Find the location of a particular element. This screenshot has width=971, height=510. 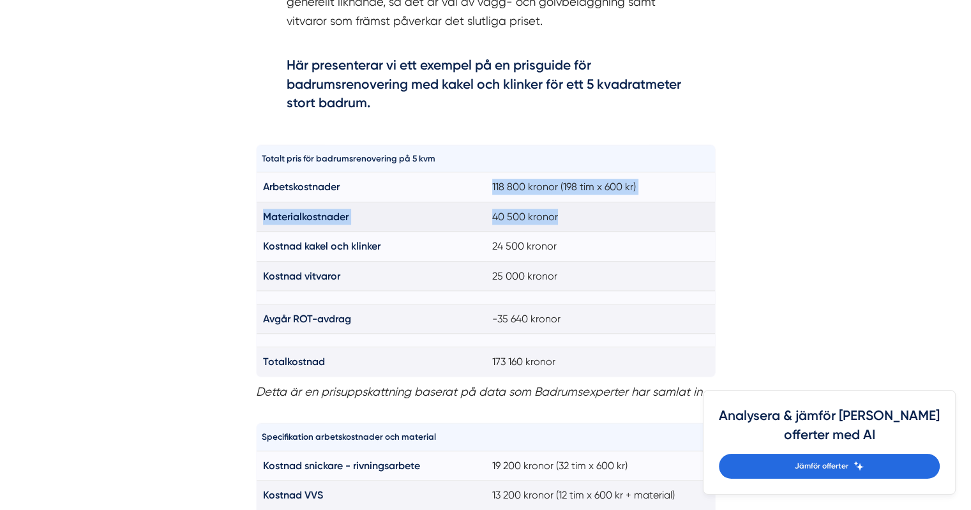

td: 40 500 kronor is located at coordinates (600, 216).